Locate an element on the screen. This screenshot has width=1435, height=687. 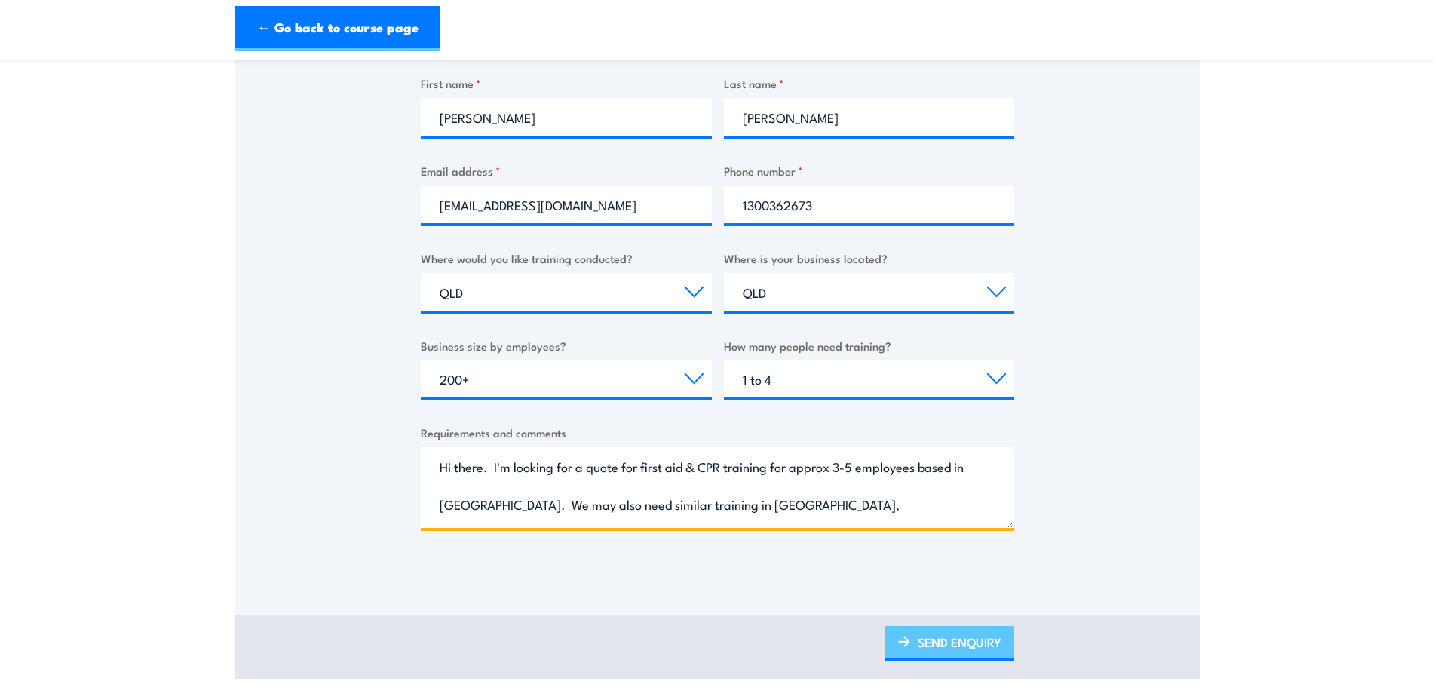
label: Email address is located at coordinates (566, 170).